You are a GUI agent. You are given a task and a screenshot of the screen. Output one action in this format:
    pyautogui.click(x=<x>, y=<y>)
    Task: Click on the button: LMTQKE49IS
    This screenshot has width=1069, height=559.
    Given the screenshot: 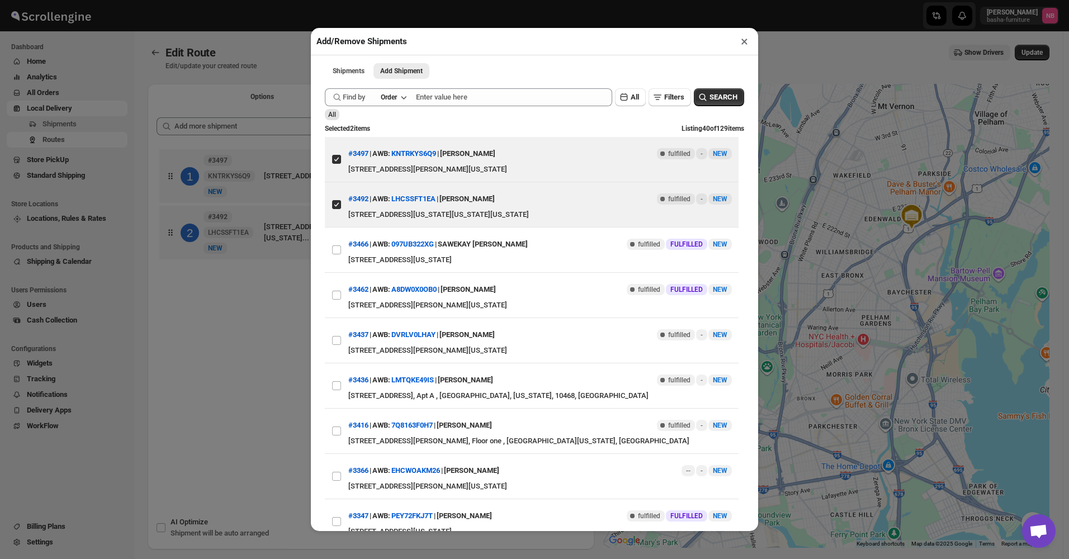 What is the action you would take?
    pyautogui.click(x=413, y=380)
    